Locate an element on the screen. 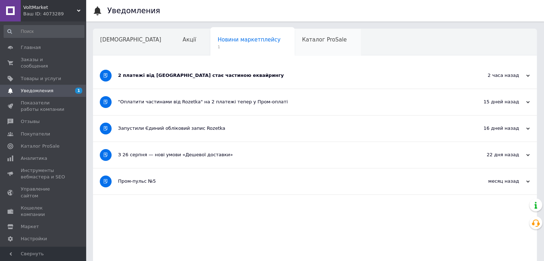  span: Новини маркетплейсу is located at coordinates (249, 40).